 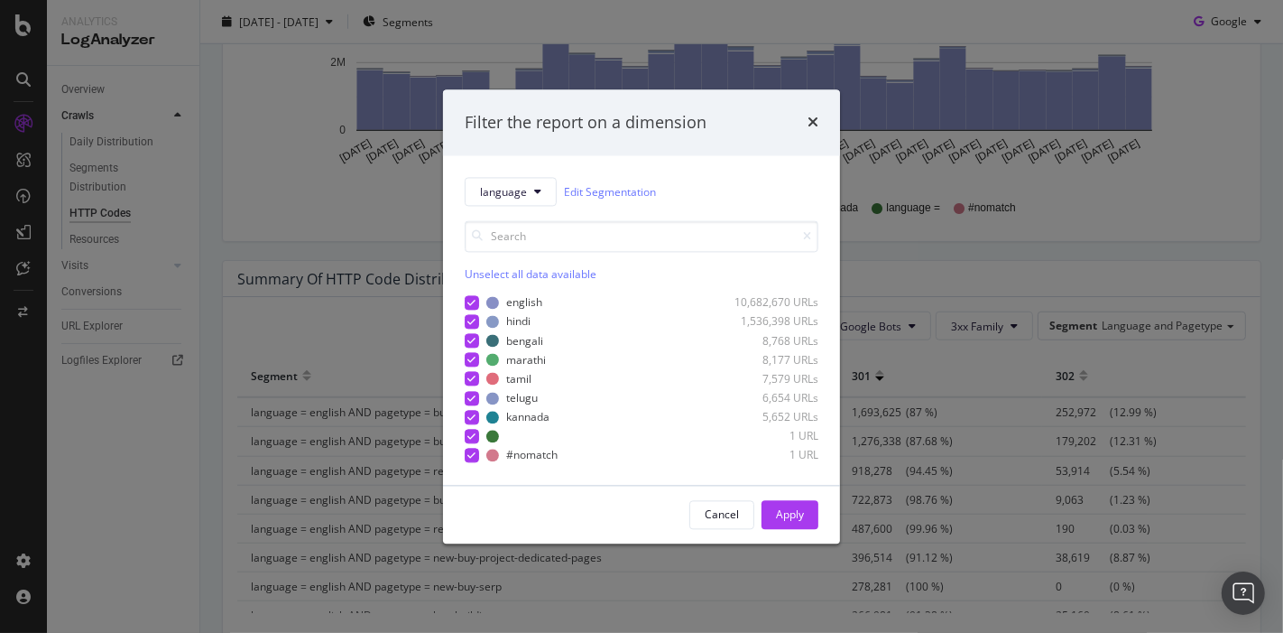 I want to click on div: Filter the report on a dimension, so click(x=586, y=123).